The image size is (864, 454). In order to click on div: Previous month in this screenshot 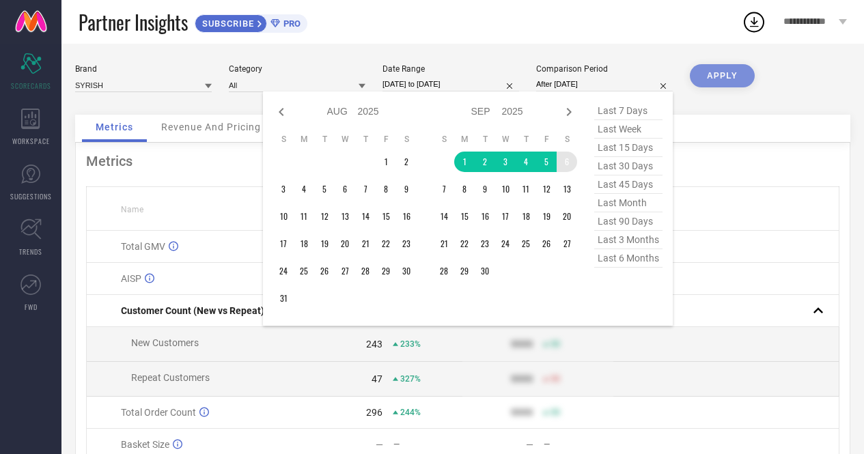, I will do `click(281, 112)`.